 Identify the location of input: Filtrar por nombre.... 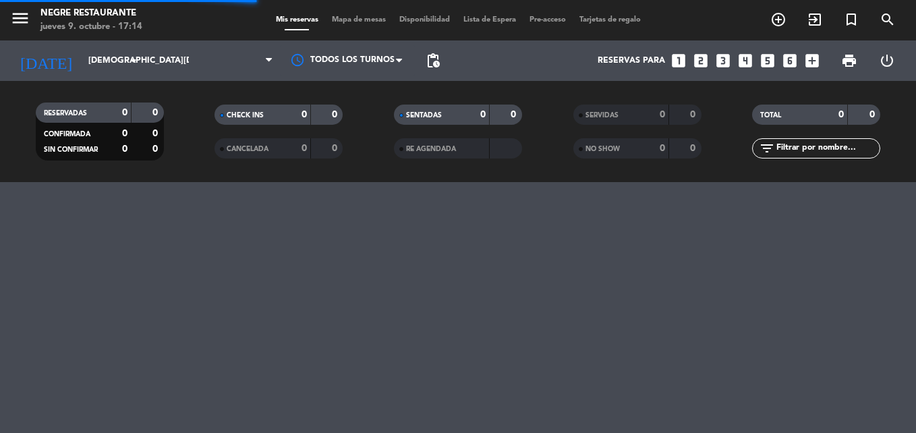
(827, 148).